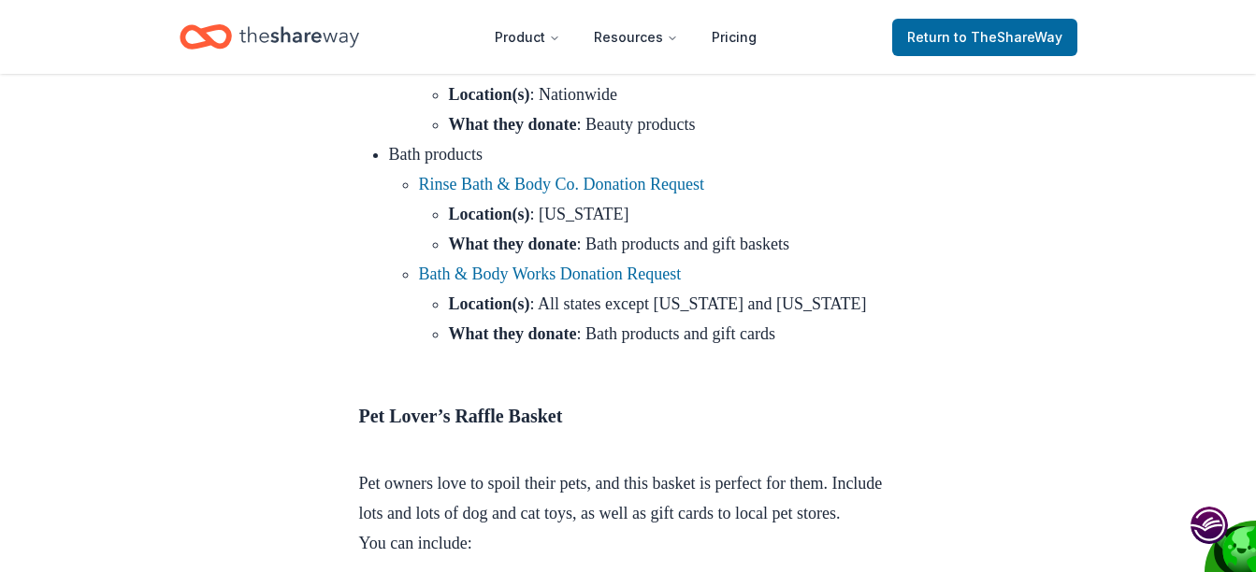 This screenshot has width=1256, height=572. I want to click on a: Bath & Body Works Donation Request, so click(550, 274).